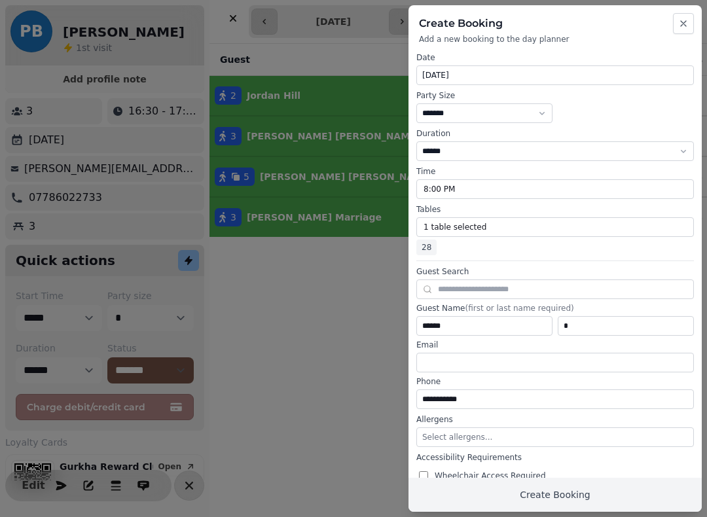  What do you see at coordinates (555, 189) in the screenshot?
I see `button: 8:00 PM` at bounding box center [555, 189].